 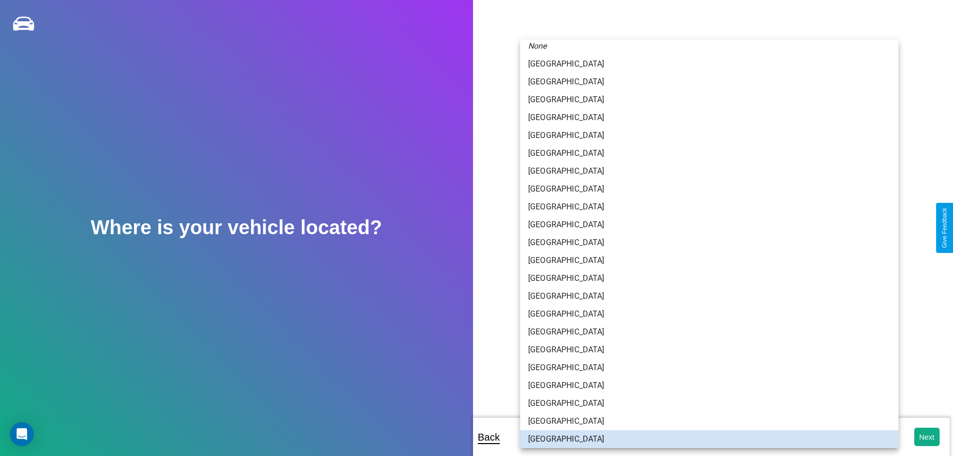 I want to click on div: Give Feedback, so click(x=945, y=228).